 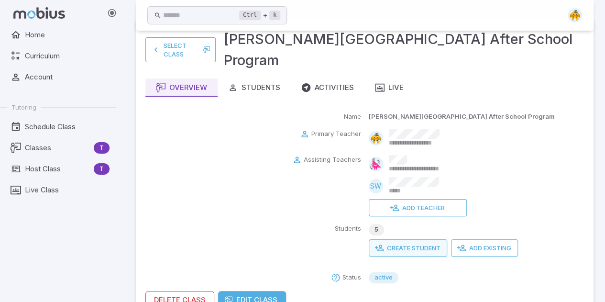 What do you see at coordinates (376, 164) in the screenshot?
I see `img: right-triangle.svg` at bounding box center [376, 164].